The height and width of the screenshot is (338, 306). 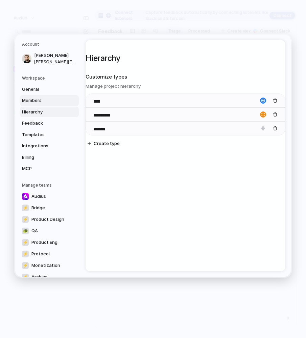 I want to click on span: Protocol, so click(x=41, y=254).